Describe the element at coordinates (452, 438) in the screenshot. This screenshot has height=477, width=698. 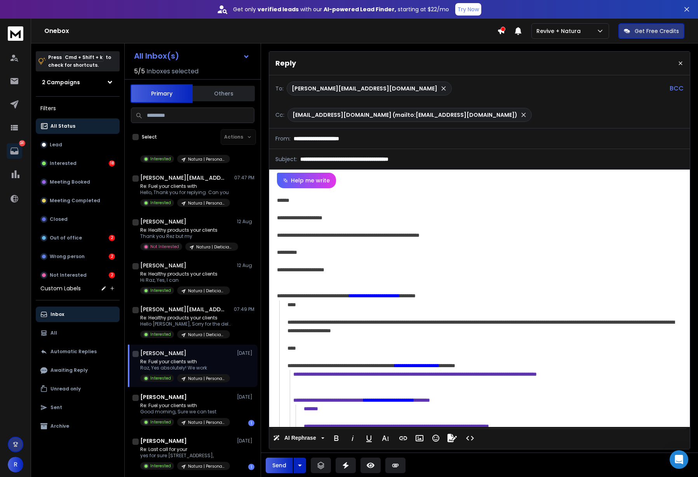
I see `button: Signature` at that location.